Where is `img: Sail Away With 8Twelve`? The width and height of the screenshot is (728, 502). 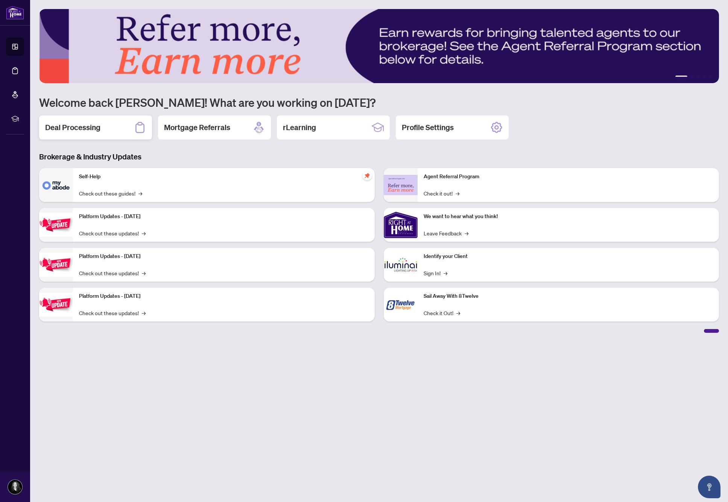 img: Sail Away With 8Twelve is located at coordinates (400, 305).